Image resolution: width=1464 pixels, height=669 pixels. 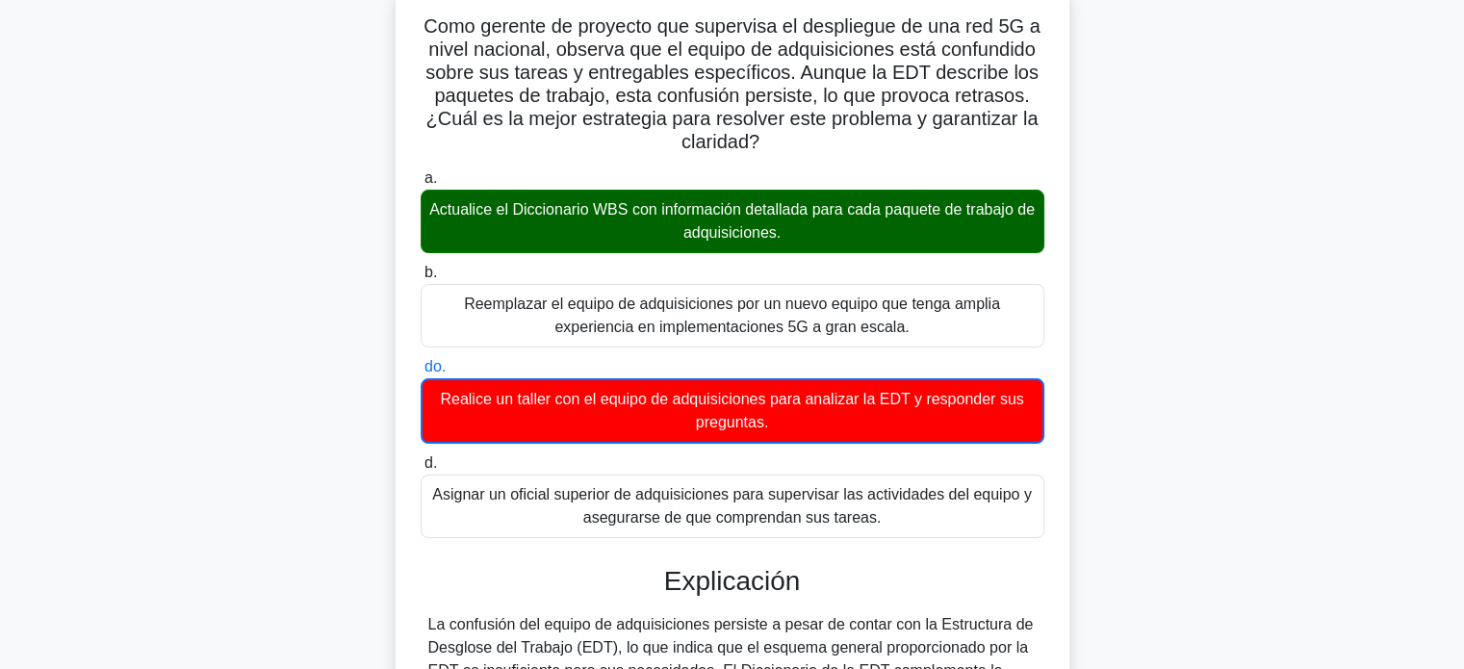 I want to click on font: Explicación, so click(x=732, y=580).